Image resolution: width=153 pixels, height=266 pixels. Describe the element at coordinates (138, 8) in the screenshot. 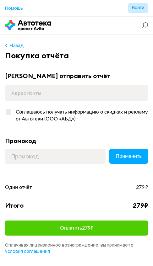

I see `span: Войти` at that location.